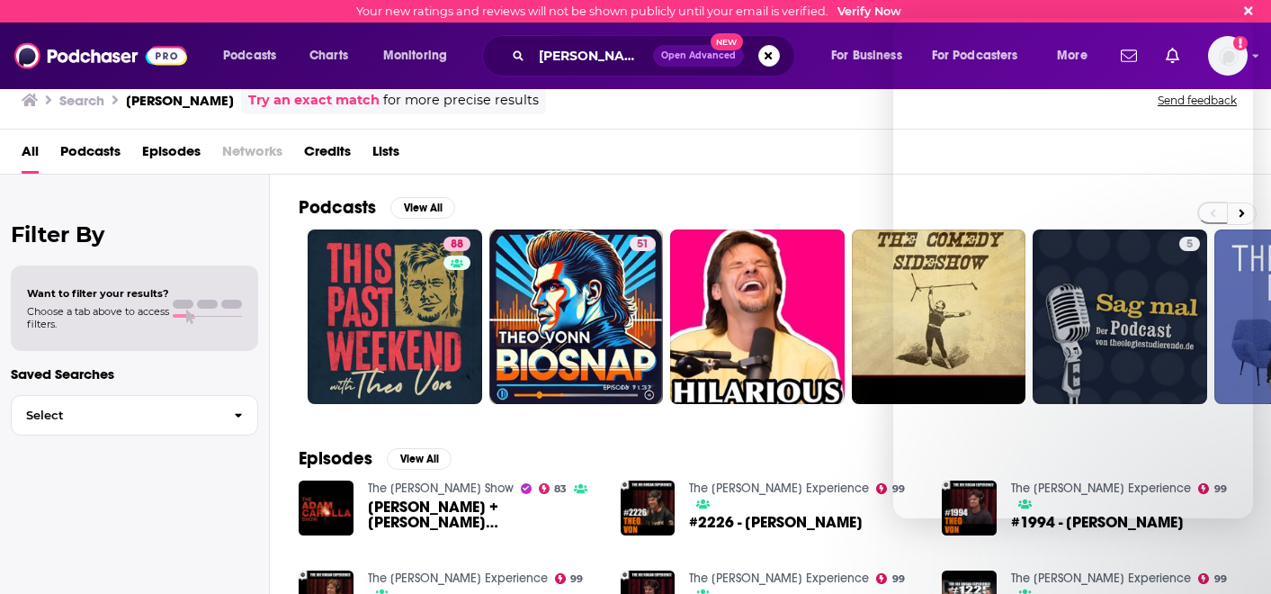 Image resolution: width=1271 pixels, height=594 pixels. Describe the element at coordinates (337, 207) in the screenshot. I see `h2: Podcasts` at that location.